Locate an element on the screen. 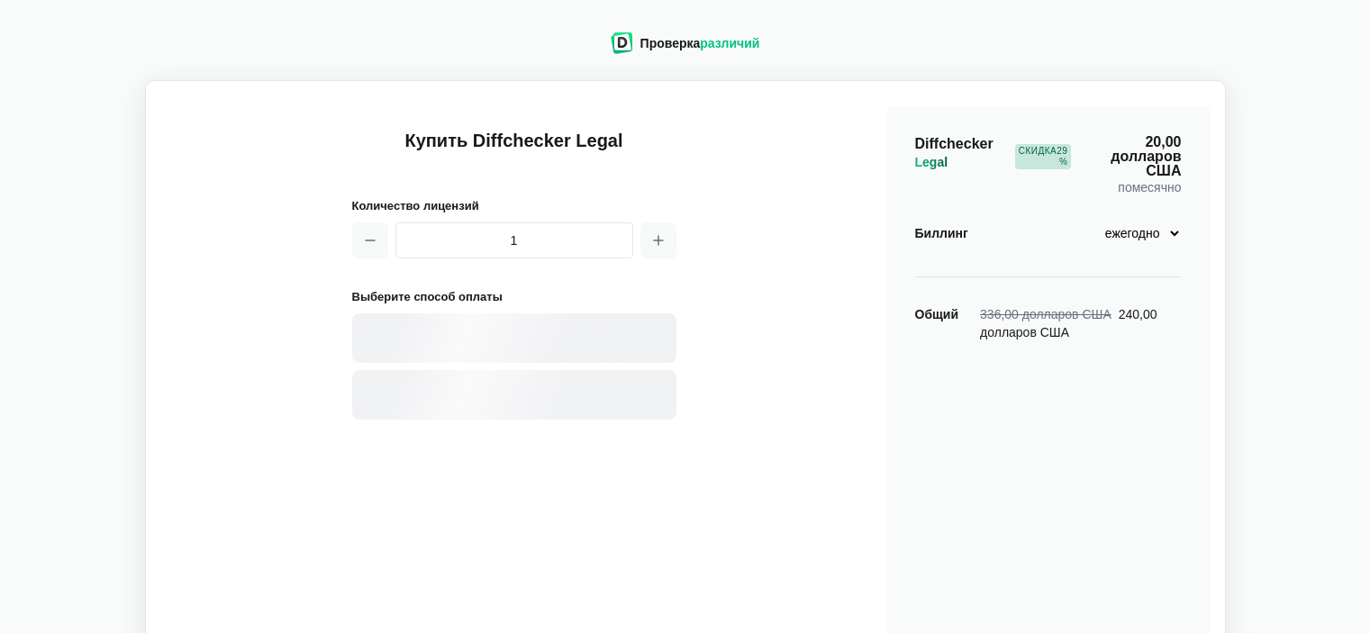  img: Логотип Diffchecker is located at coordinates (621, 43).